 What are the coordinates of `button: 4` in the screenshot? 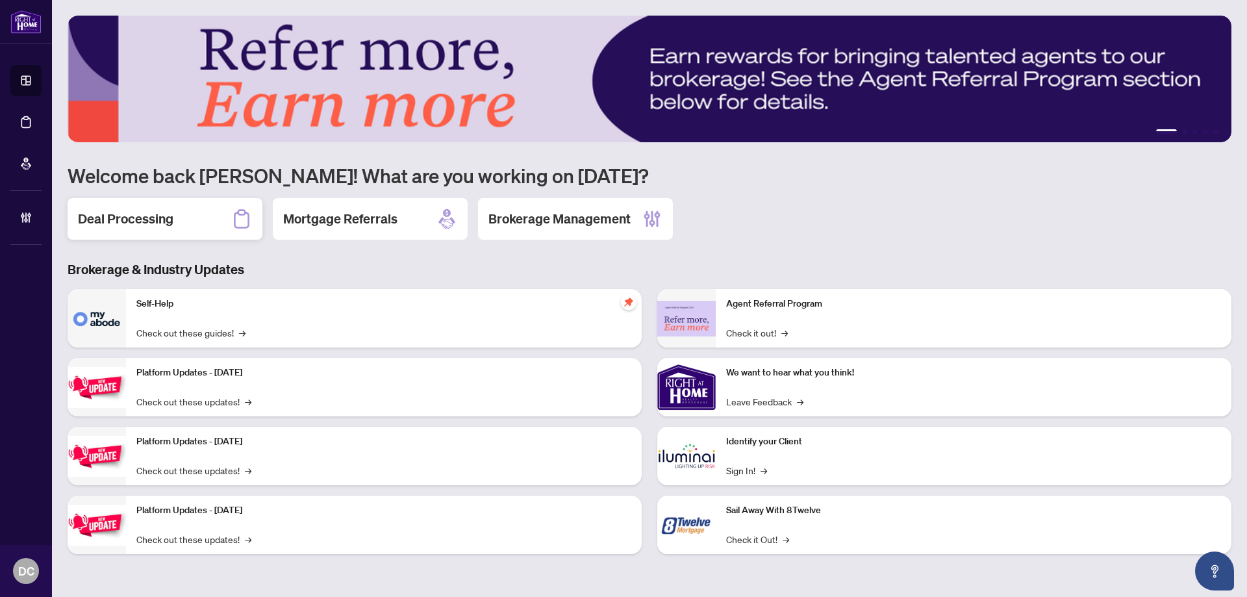 It's located at (1205, 132).